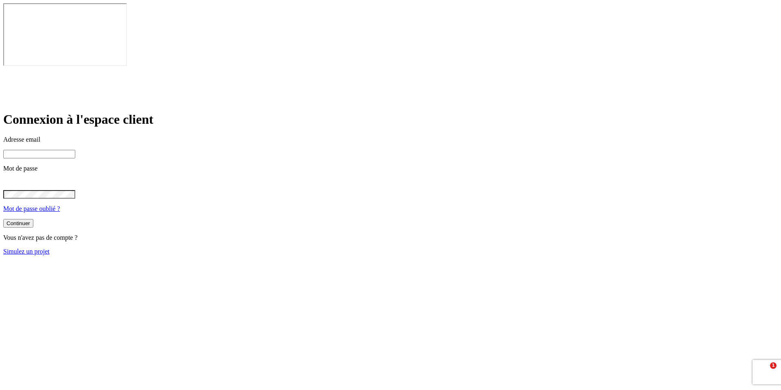  Describe the element at coordinates (26, 251) in the screenshot. I see `a: Simulez un projet` at that location.